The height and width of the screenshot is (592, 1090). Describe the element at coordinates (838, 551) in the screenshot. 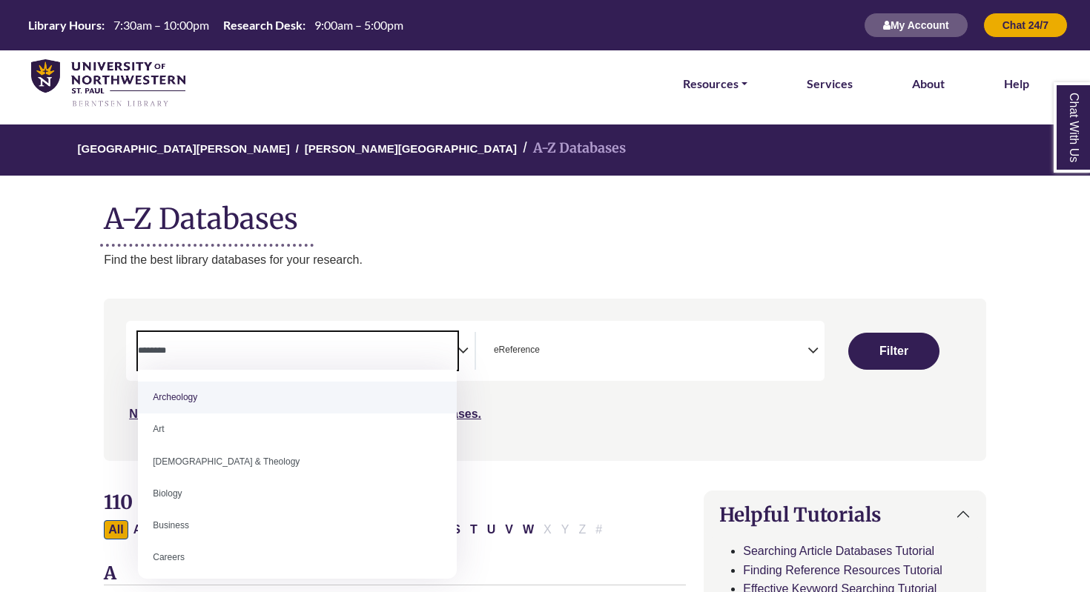

I see `a: Searching Article Databases Tutorial` at that location.